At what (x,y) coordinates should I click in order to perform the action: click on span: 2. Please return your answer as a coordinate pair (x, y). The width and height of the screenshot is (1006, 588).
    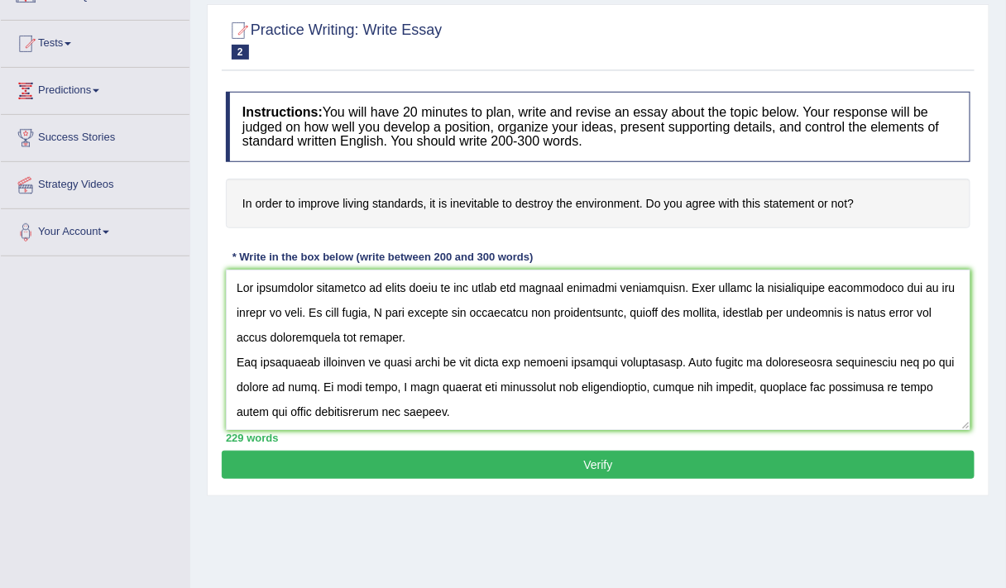
    Looking at the image, I should click on (240, 52).